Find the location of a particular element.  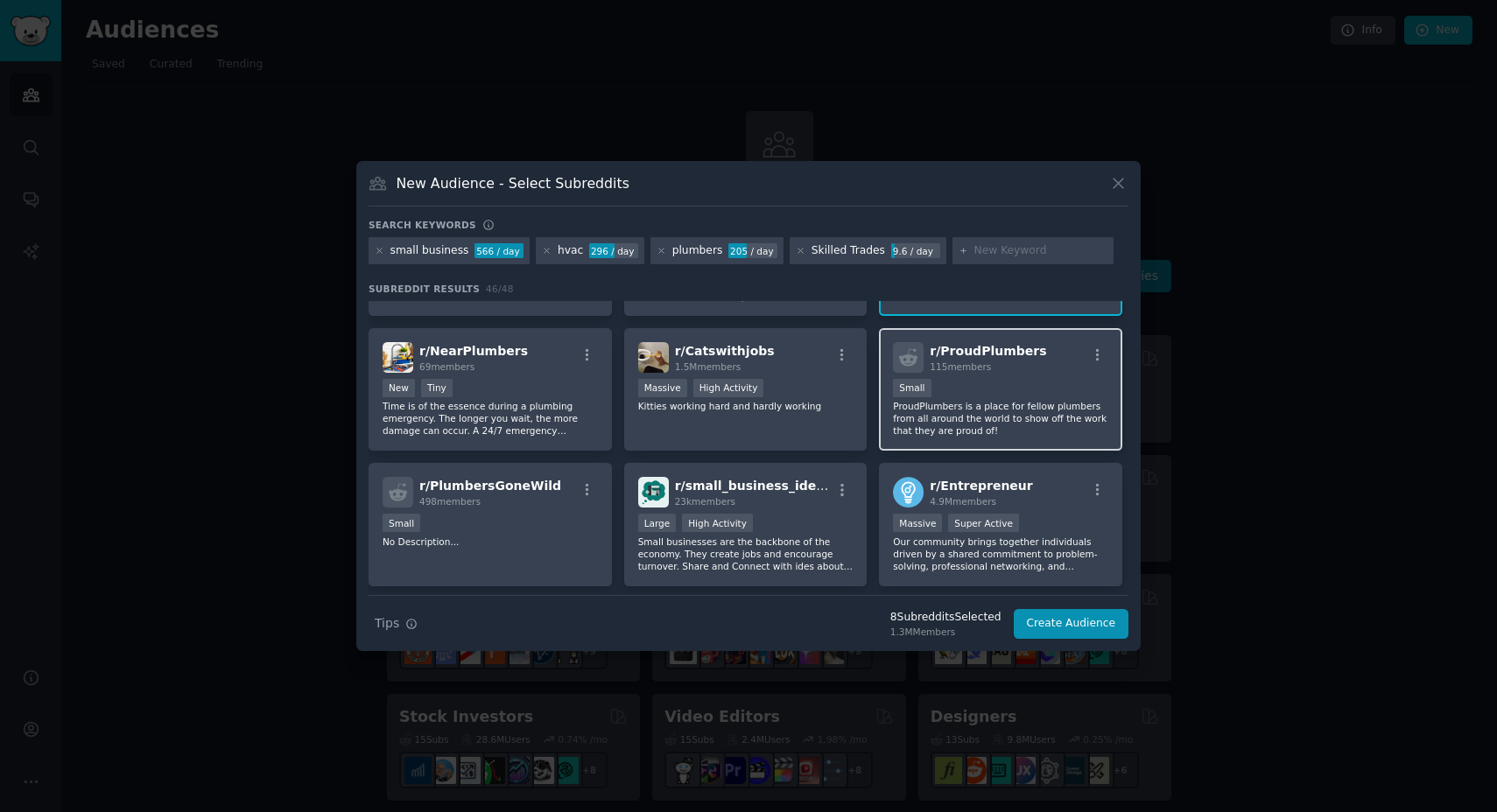

span: r/ Entrepreneur is located at coordinates (980, 485).